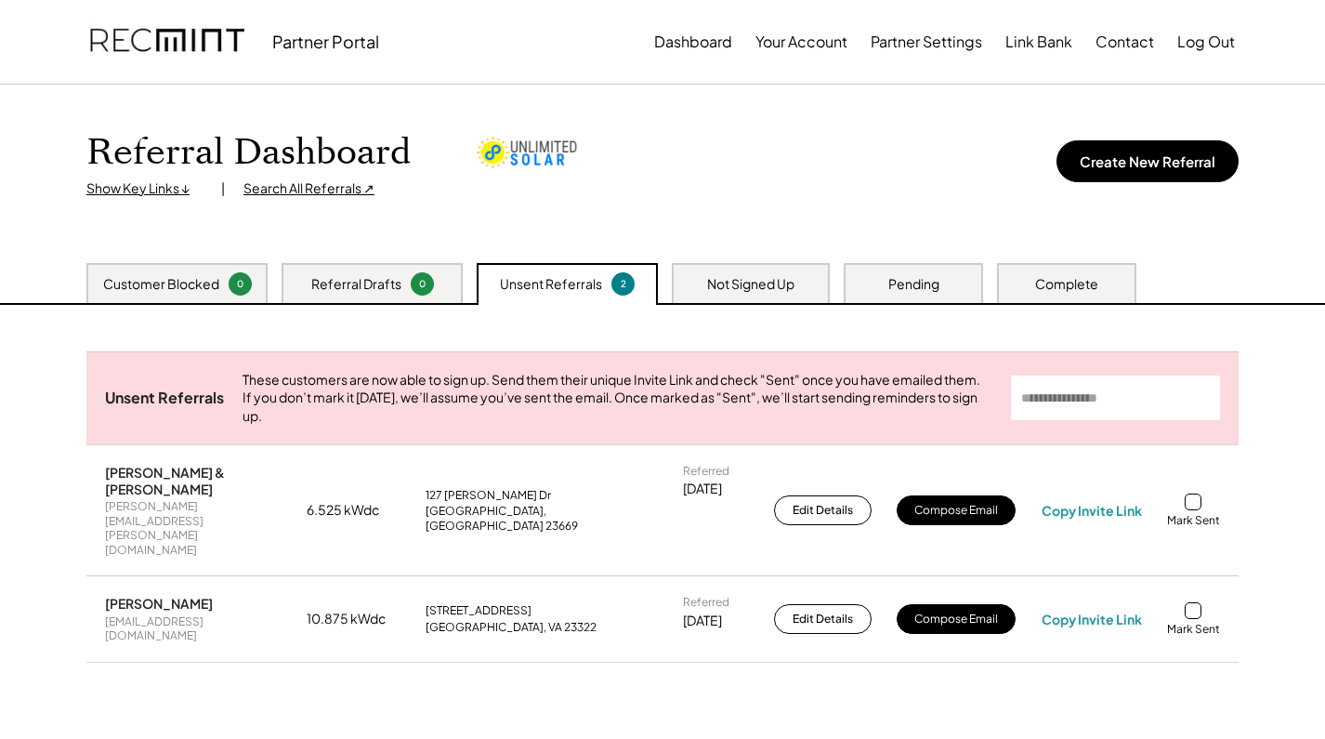 This screenshot has width=1325, height=739. What do you see at coordinates (914, 284) in the screenshot?
I see `div: Pending` at bounding box center [914, 284].